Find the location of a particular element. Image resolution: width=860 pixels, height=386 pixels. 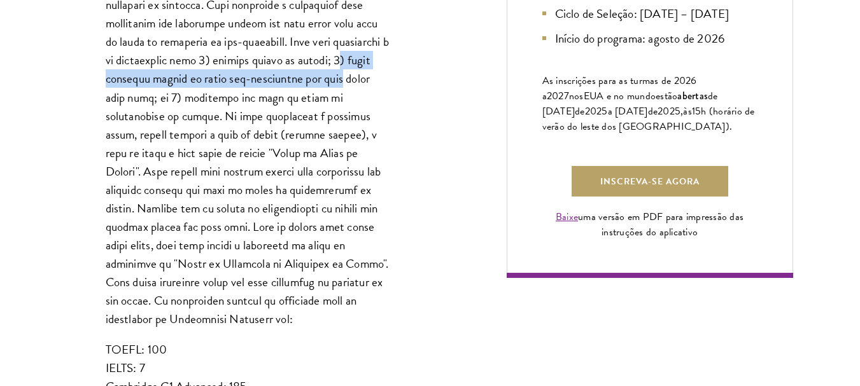

font: EUA e no mundo is located at coordinates (620, 96).